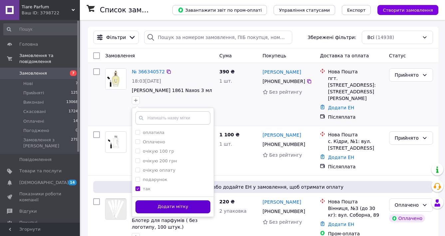 The width and height of the screenshot is (445, 236). What do you see at coordinates (34, 93) in the screenshot?
I see `span: Прийняті` at bounding box center [34, 93].